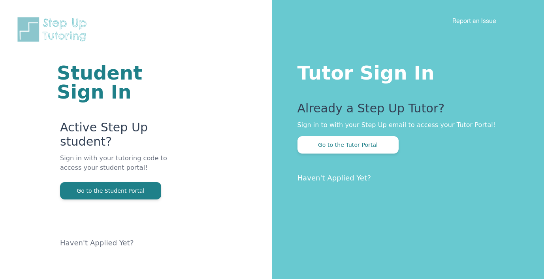 The width and height of the screenshot is (544, 279). What do you see at coordinates (119, 168) in the screenshot?
I see `p: Sign in with your tutoring code to access your student portal!` at bounding box center [119, 168].